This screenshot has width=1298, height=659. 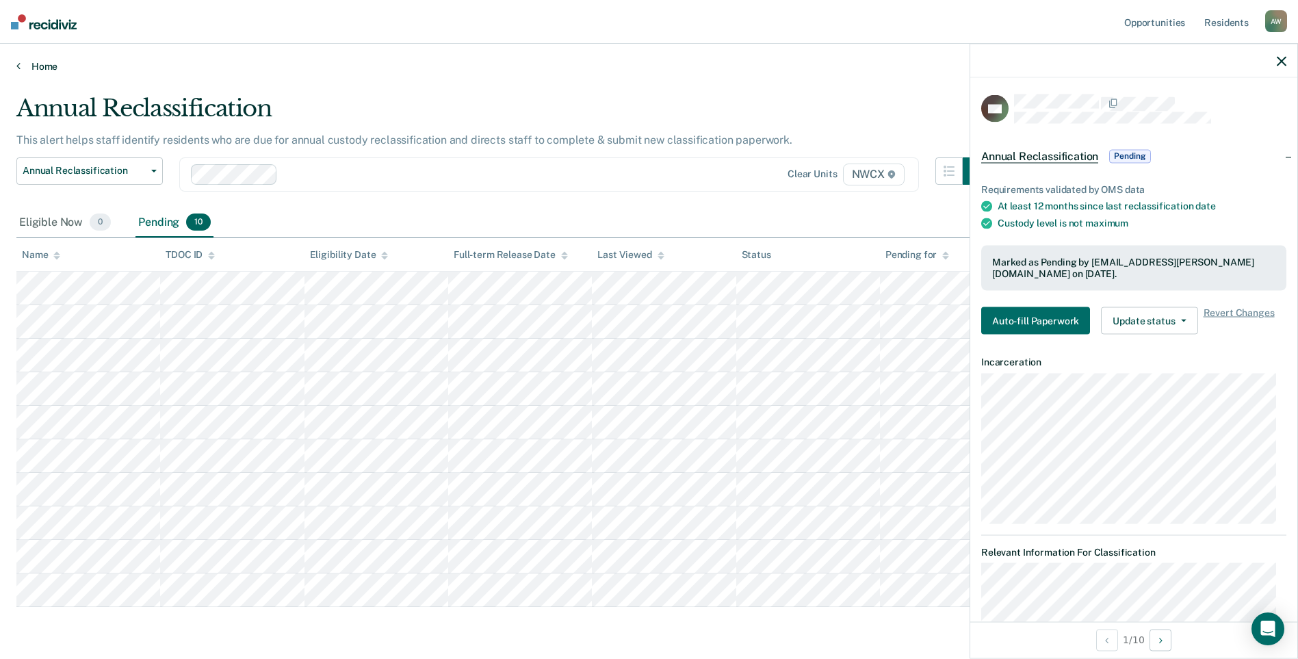 I want to click on div: Full-term Release Date, so click(x=510, y=255).